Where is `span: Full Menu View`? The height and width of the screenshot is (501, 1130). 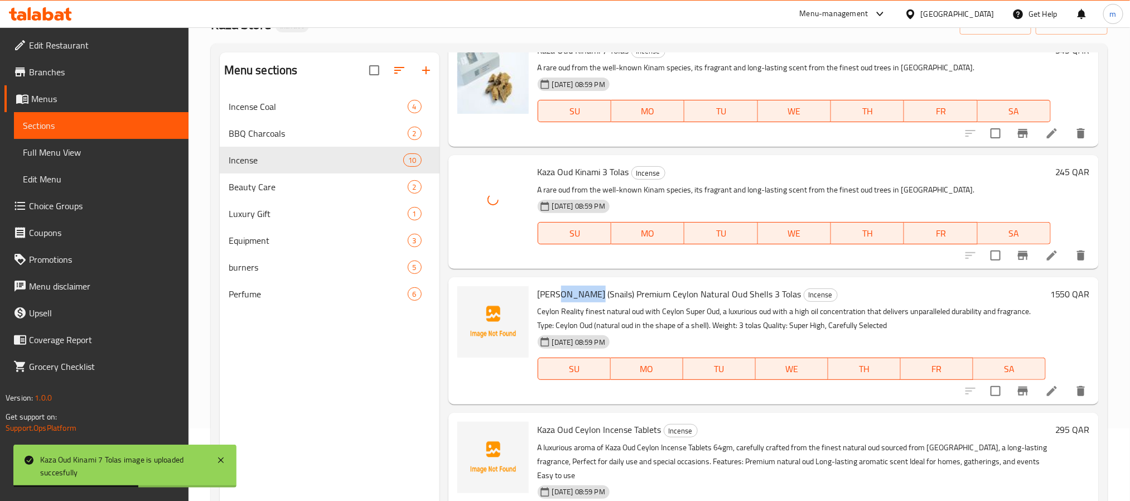 span: Full Menu View is located at coordinates (101, 152).